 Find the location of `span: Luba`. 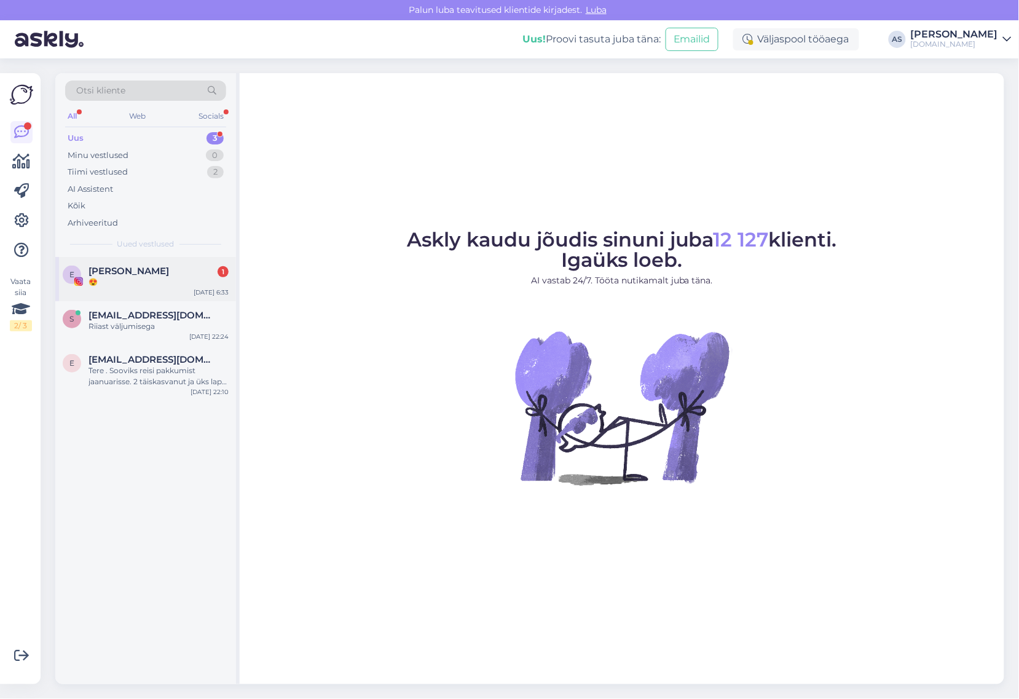

span: Luba is located at coordinates (596, 10).